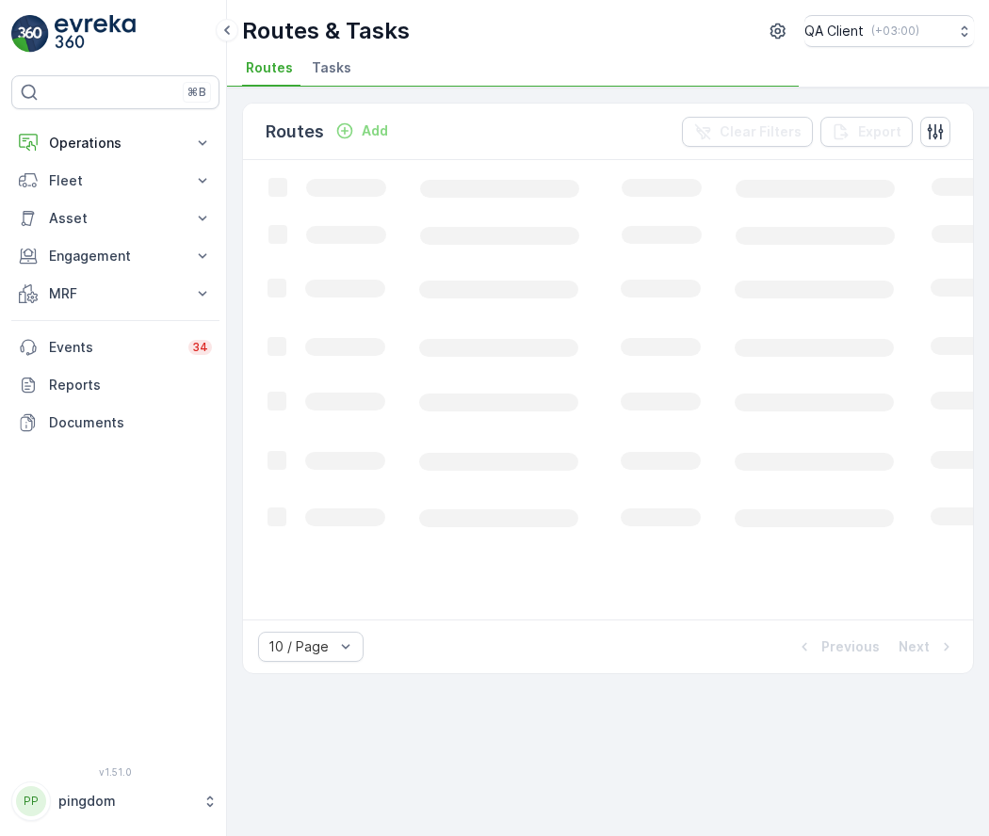  I want to click on img: logo_light-DOdMpM7g.png, so click(95, 34).